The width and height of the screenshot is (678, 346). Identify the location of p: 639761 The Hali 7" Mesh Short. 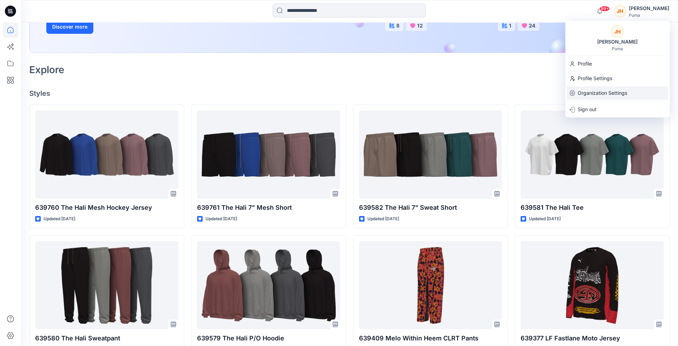
(268, 207).